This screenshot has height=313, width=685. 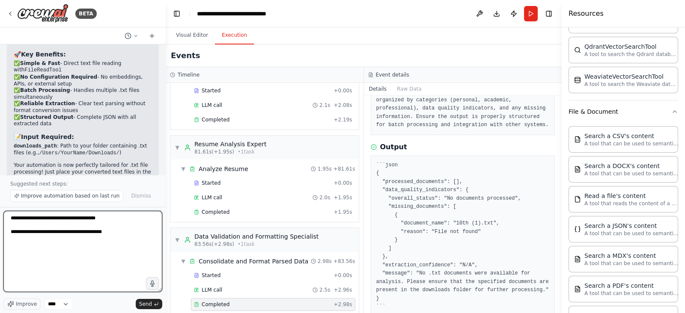 What do you see at coordinates (343, 120) in the screenshot?
I see `span: + 2.19s` at bounding box center [343, 120].